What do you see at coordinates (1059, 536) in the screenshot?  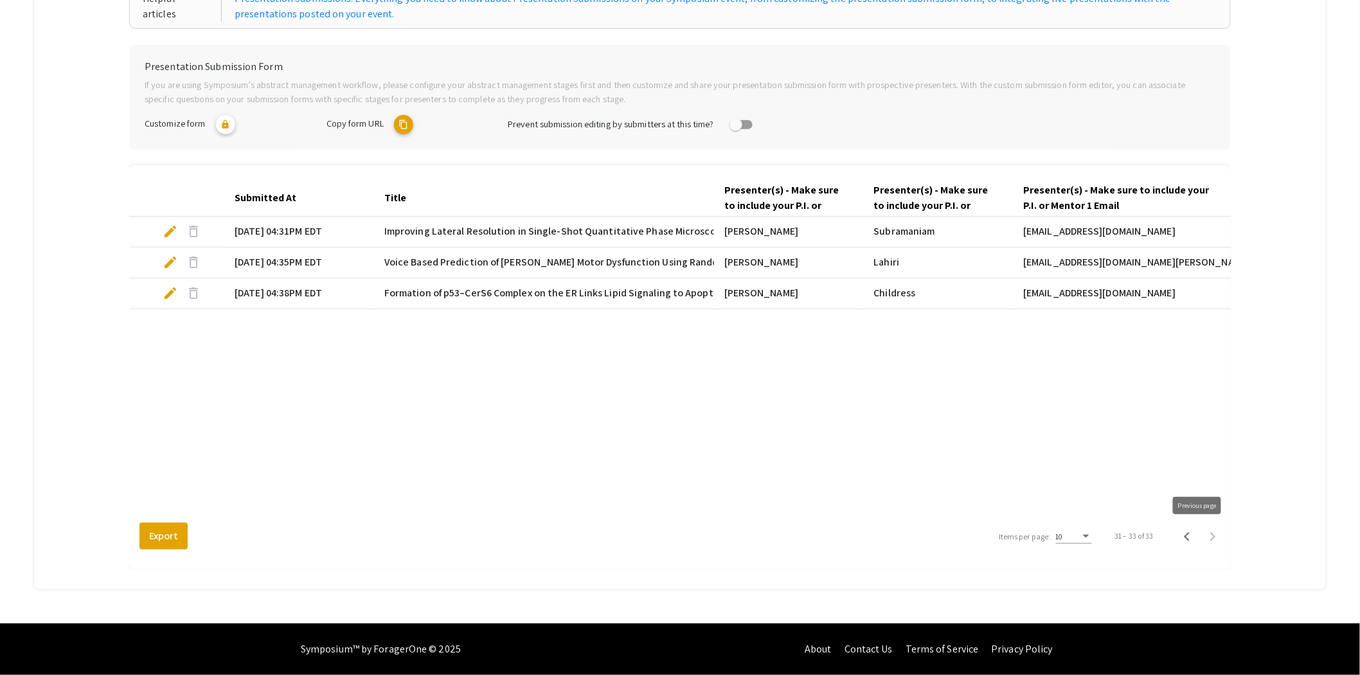 I see `span: 10` at bounding box center [1059, 536].